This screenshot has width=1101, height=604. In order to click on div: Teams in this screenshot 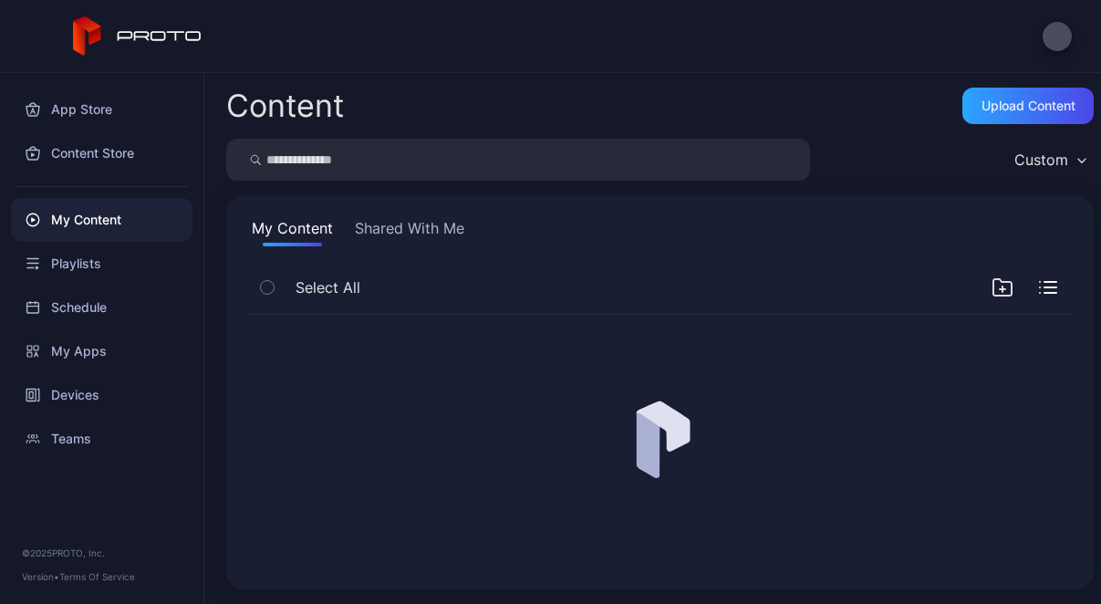, I will do `click(101, 439)`.